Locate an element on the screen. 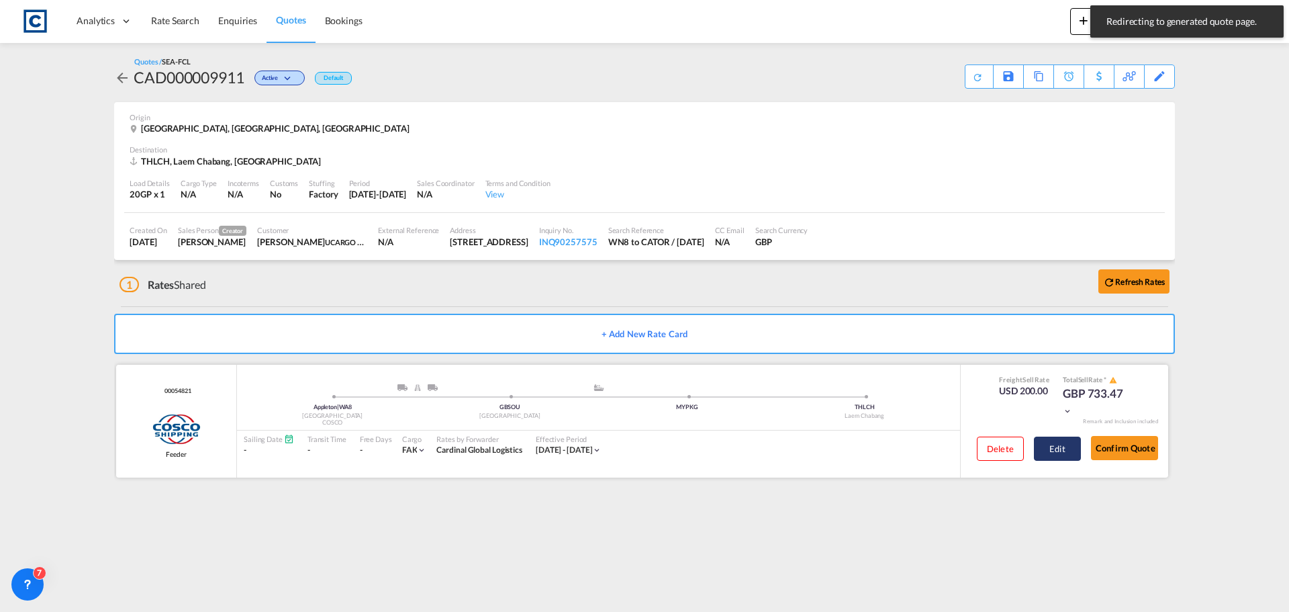 This screenshot has height=612, width=1289. div: GBSOU is located at coordinates (510, 407).